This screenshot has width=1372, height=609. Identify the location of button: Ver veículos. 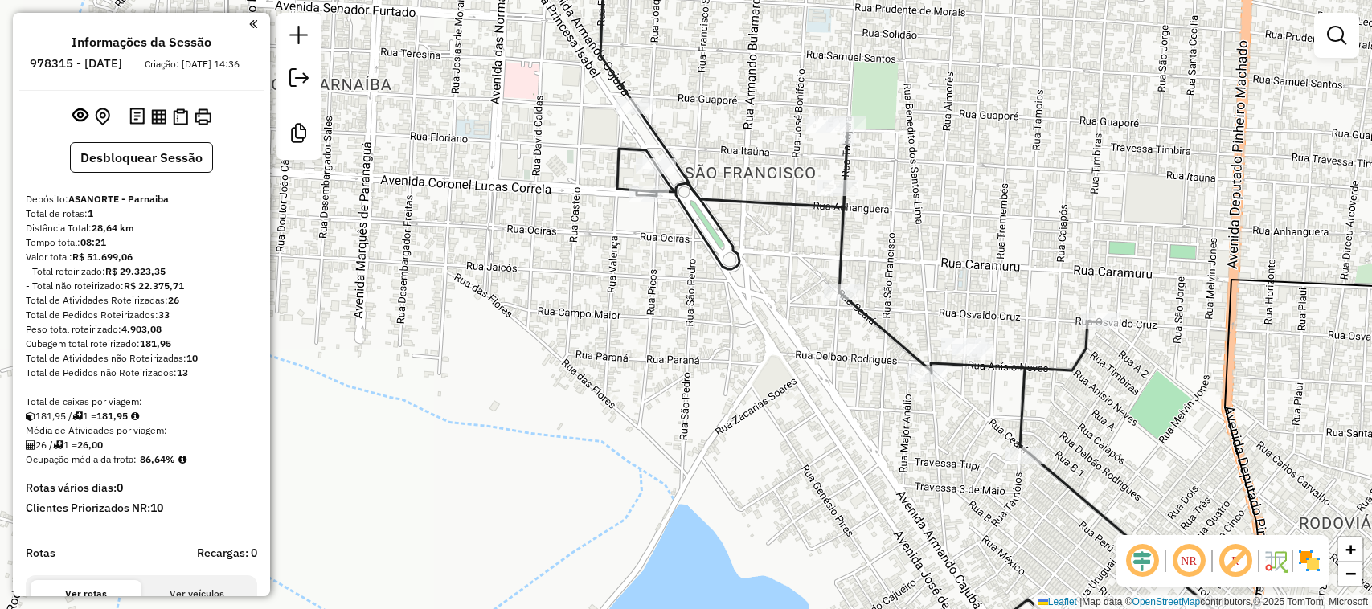
(197, 594).